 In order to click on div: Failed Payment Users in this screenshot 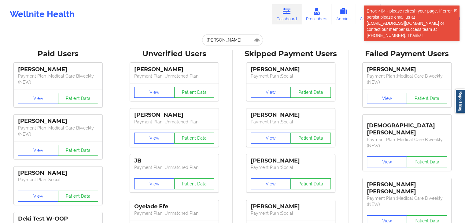, I will do `click(407, 54)`.